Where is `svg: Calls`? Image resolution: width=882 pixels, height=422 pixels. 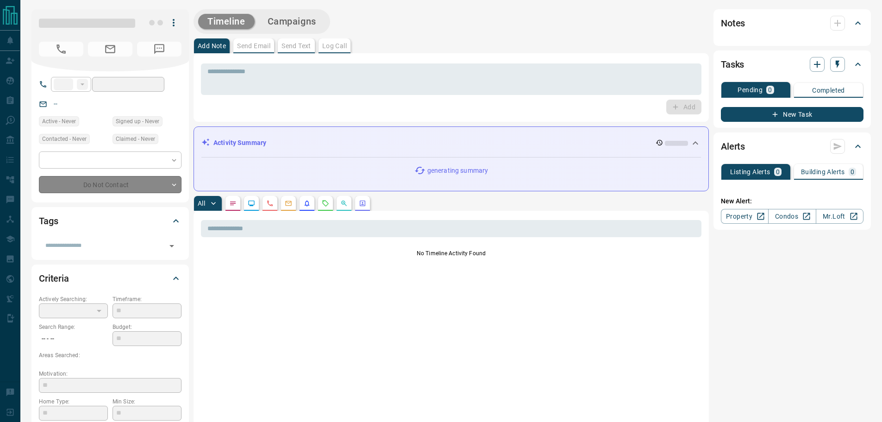 svg: Calls is located at coordinates (270, 203).